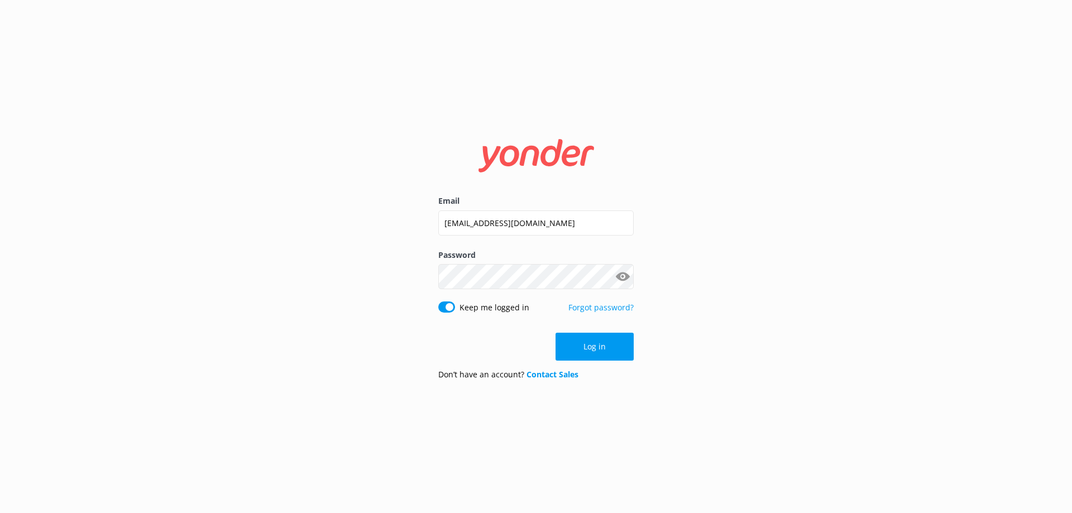  What do you see at coordinates (552, 374) in the screenshot?
I see `a: Contact Sales` at bounding box center [552, 374].